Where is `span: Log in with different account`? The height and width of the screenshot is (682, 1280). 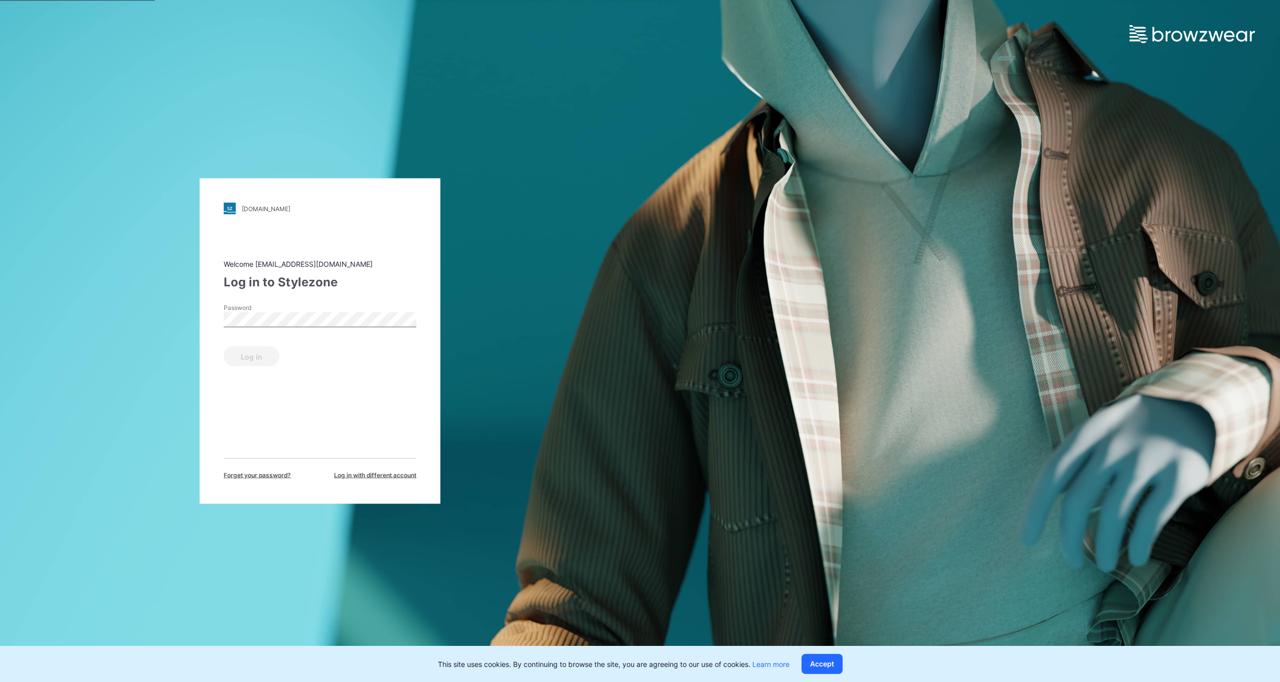 span: Log in with different account is located at coordinates (375, 475).